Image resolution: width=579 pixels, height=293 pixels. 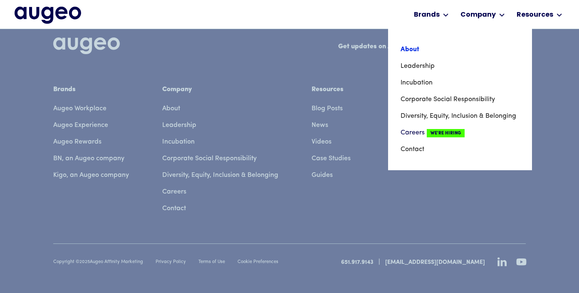 What do you see at coordinates (427, 15) in the screenshot?
I see `div: Brands` at bounding box center [427, 15].